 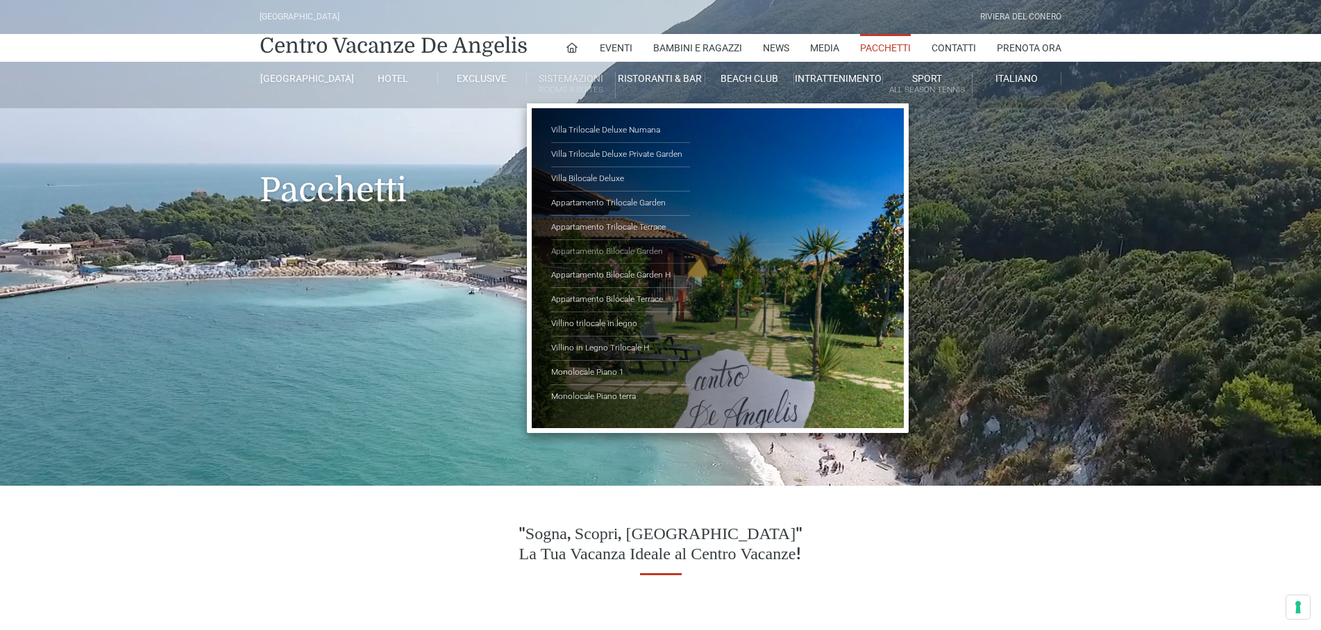 I want to click on a: Appartamento Trilocale Terrace, so click(x=621, y=228).